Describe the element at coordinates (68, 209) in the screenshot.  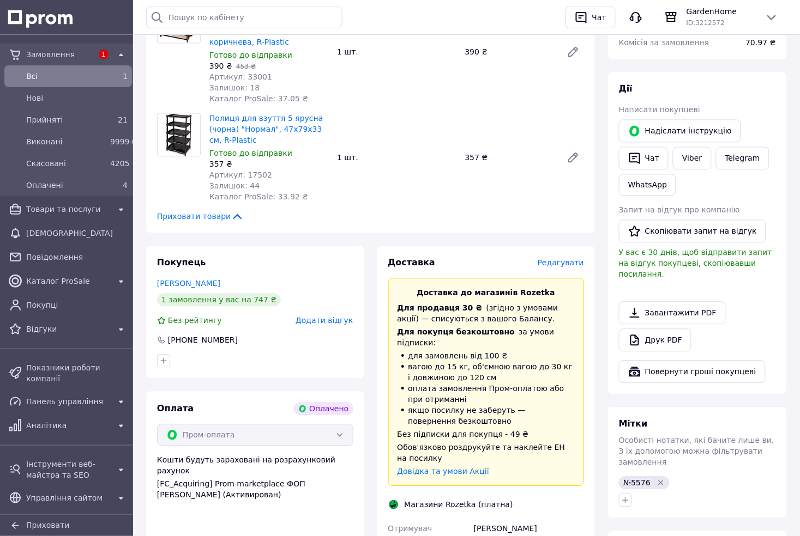
I see `span: Товари та послуги` at that location.